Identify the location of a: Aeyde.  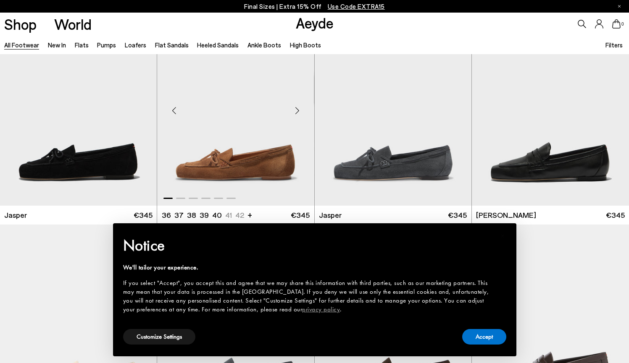
(314, 23).